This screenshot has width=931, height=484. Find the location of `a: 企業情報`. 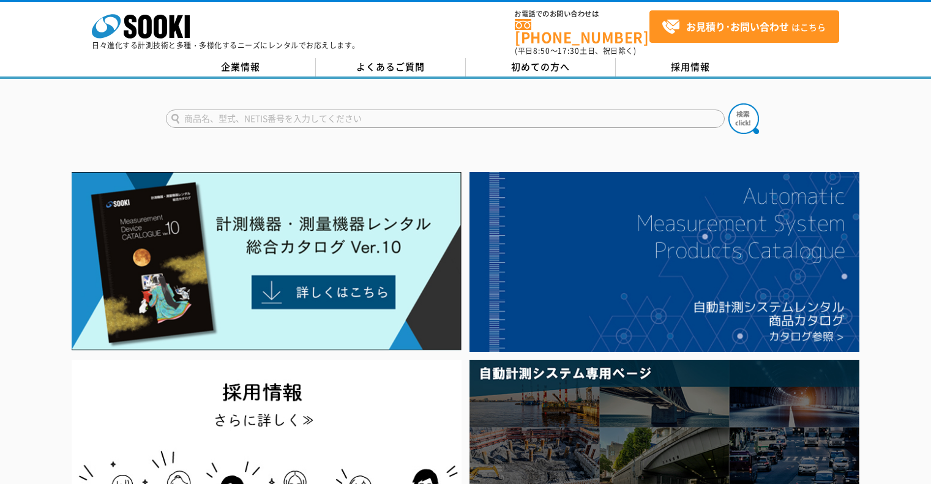

a: 企業情報 is located at coordinates (240, 67).